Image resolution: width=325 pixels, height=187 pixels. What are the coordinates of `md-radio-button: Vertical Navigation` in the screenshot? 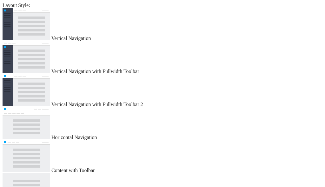 It's located at (162, 25).